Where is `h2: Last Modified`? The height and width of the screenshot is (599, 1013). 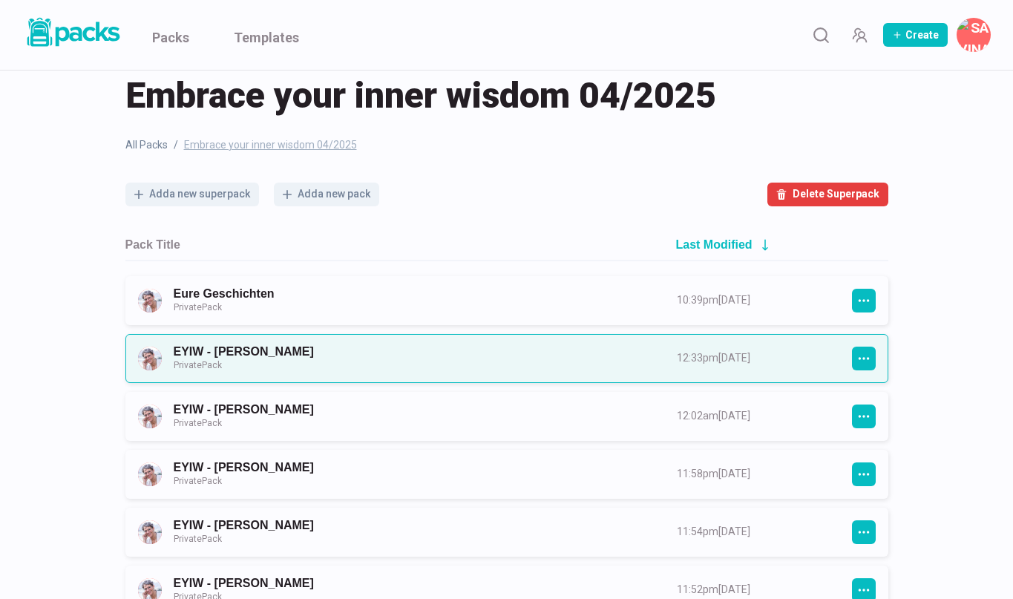
h2: Last Modified is located at coordinates (714, 244).